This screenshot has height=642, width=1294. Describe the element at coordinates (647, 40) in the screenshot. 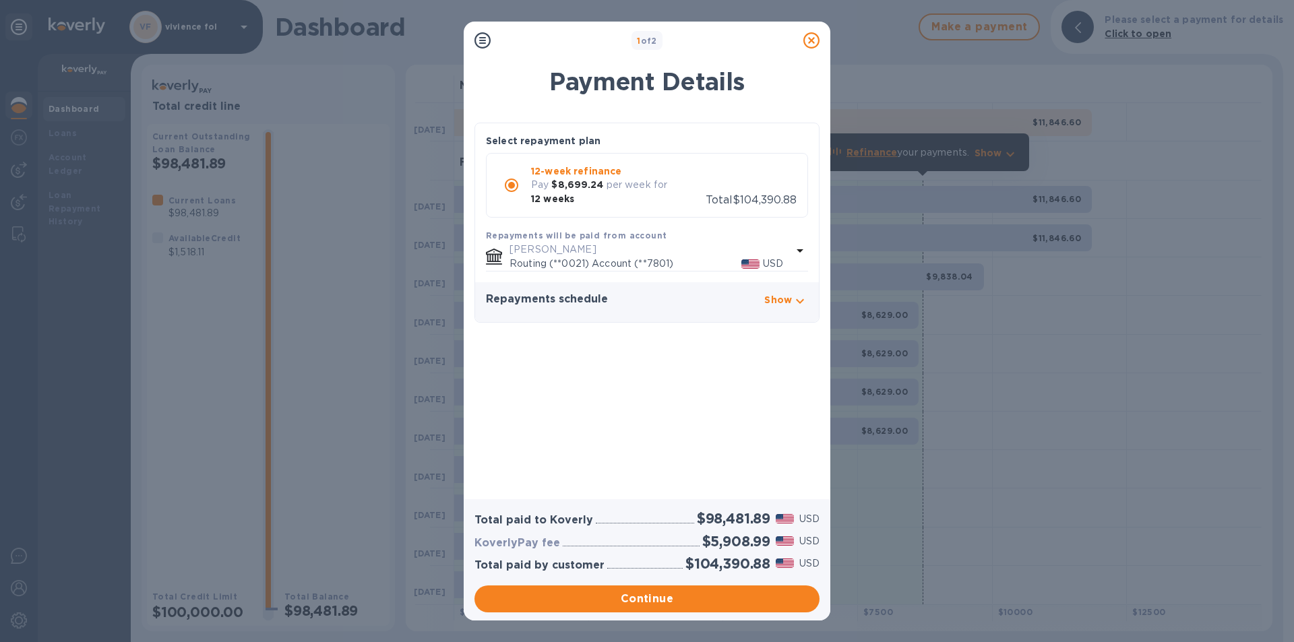

I see `b: of 2` at that location.